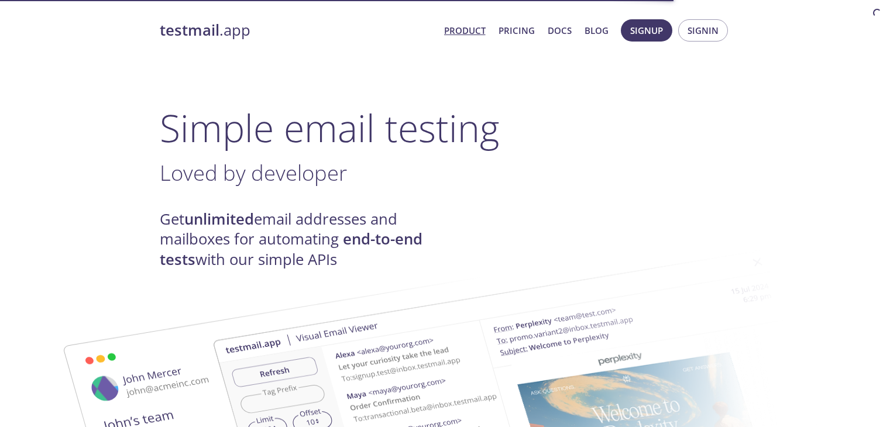 This screenshot has height=427, width=890. I want to click on span: Signup, so click(647, 30).